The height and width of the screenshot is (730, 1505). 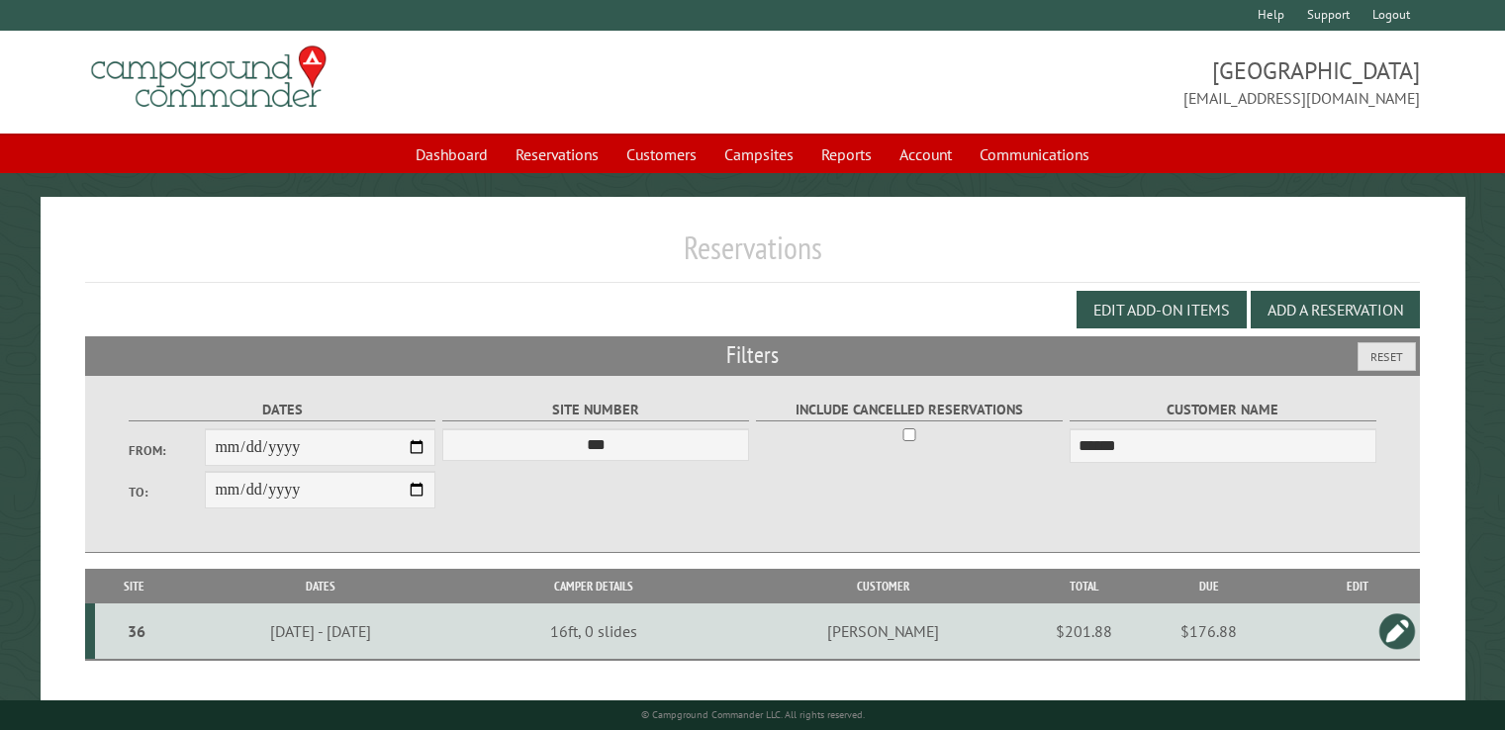 I want to click on th: Camper Details, so click(x=595, y=586).